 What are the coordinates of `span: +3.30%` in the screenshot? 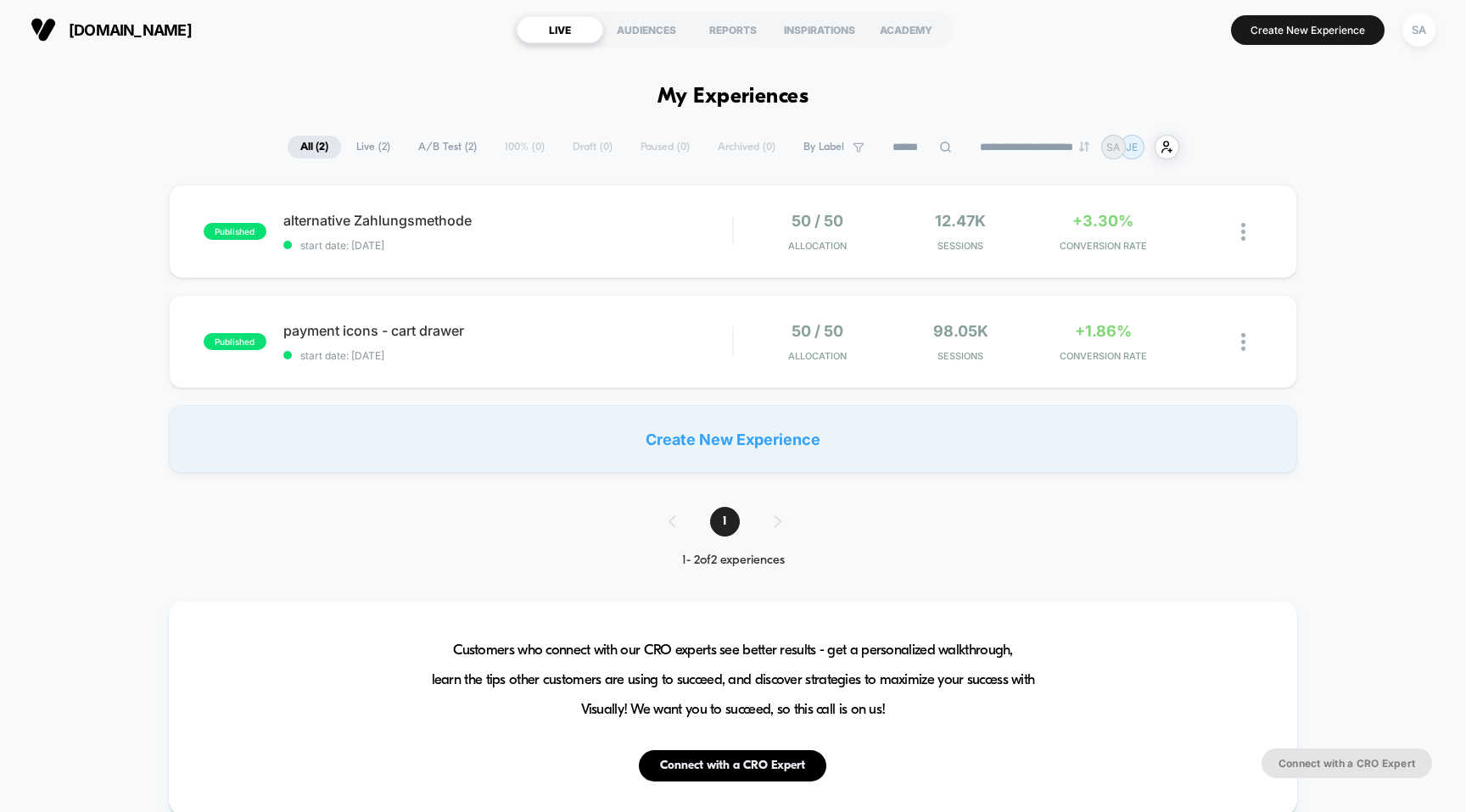 It's located at (1102, 220).